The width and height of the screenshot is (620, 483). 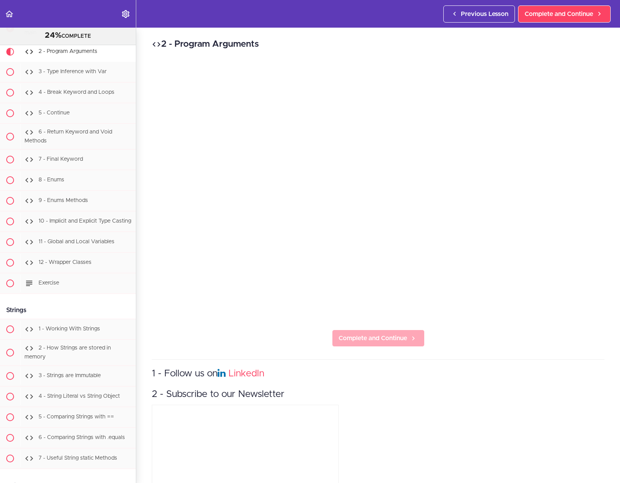 I want to click on span: 7 - Final Keyword, so click(x=61, y=160).